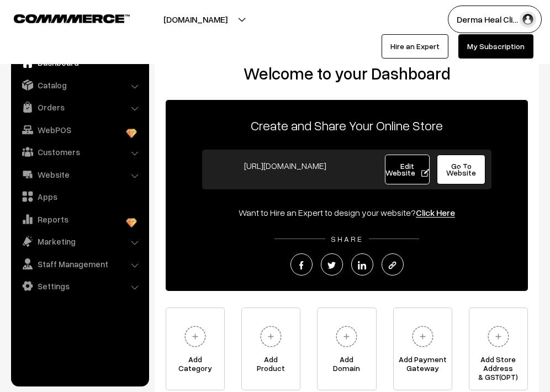  What do you see at coordinates (270, 349) in the screenshot?
I see `a: AddProduct` at bounding box center [270, 349].